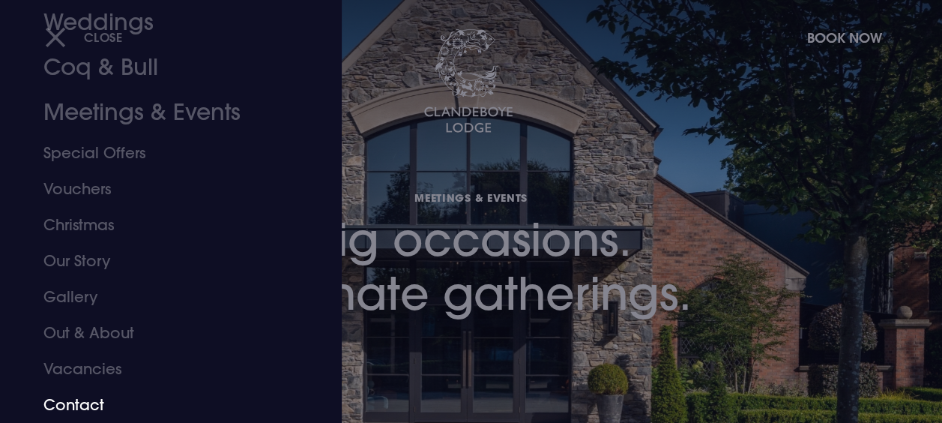  What do you see at coordinates (160, 189) in the screenshot?
I see `a: Vouchers` at bounding box center [160, 189].